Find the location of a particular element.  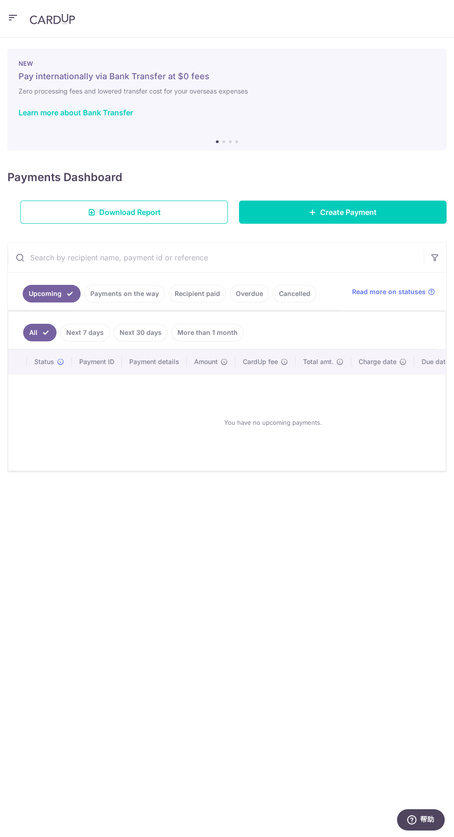

h6: Zero processing fees and lowered transfer cost for your overseas expenses is located at coordinates (227, 91).